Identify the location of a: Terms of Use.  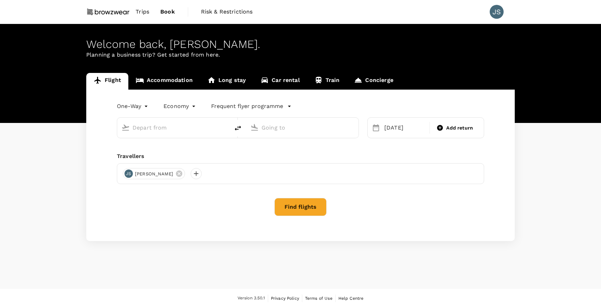
(318, 299).